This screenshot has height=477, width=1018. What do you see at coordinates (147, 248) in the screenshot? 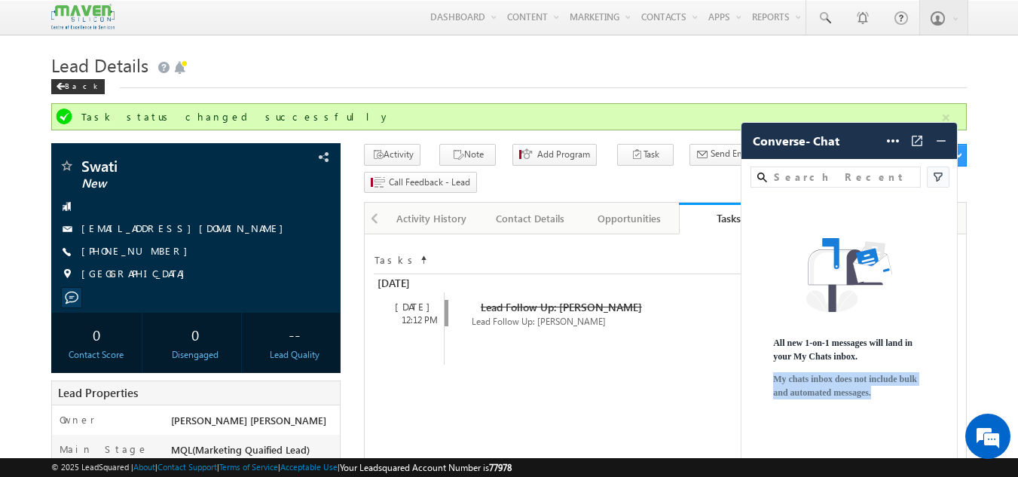
I see `textarea: Type your message and hit 'Enter'` at bounding box center [147, 248].